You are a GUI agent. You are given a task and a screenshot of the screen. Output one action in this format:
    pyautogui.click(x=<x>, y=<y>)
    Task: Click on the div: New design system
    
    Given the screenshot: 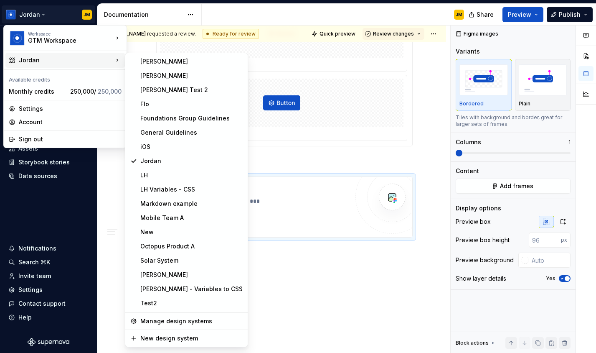 What is the action you would take?
    pyautogui.click(x=191, y=338)
    